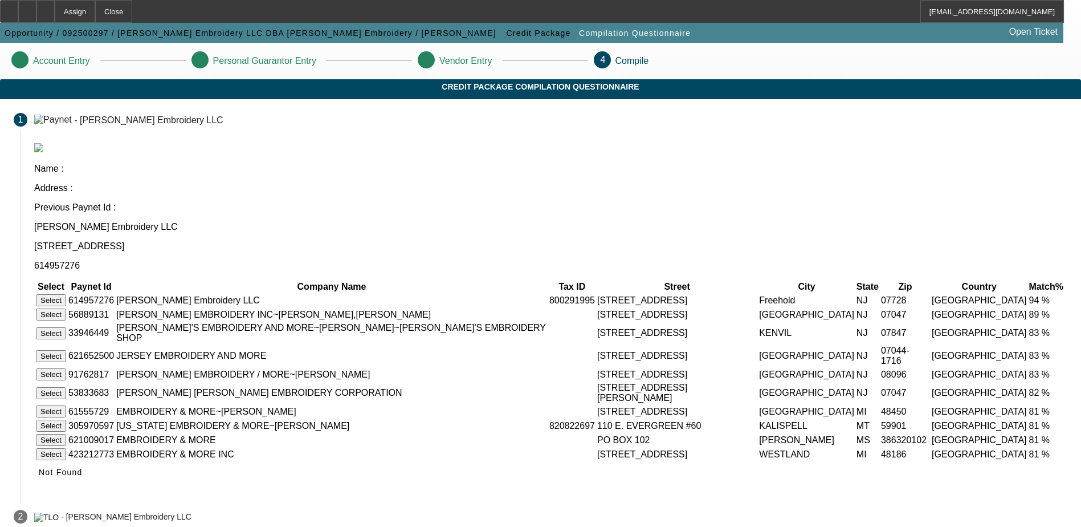 This screenshot has width=1081, height=527. Describe the element at coordinates (91, 454) in the screenshot. I see `td: 423212773` at that location.